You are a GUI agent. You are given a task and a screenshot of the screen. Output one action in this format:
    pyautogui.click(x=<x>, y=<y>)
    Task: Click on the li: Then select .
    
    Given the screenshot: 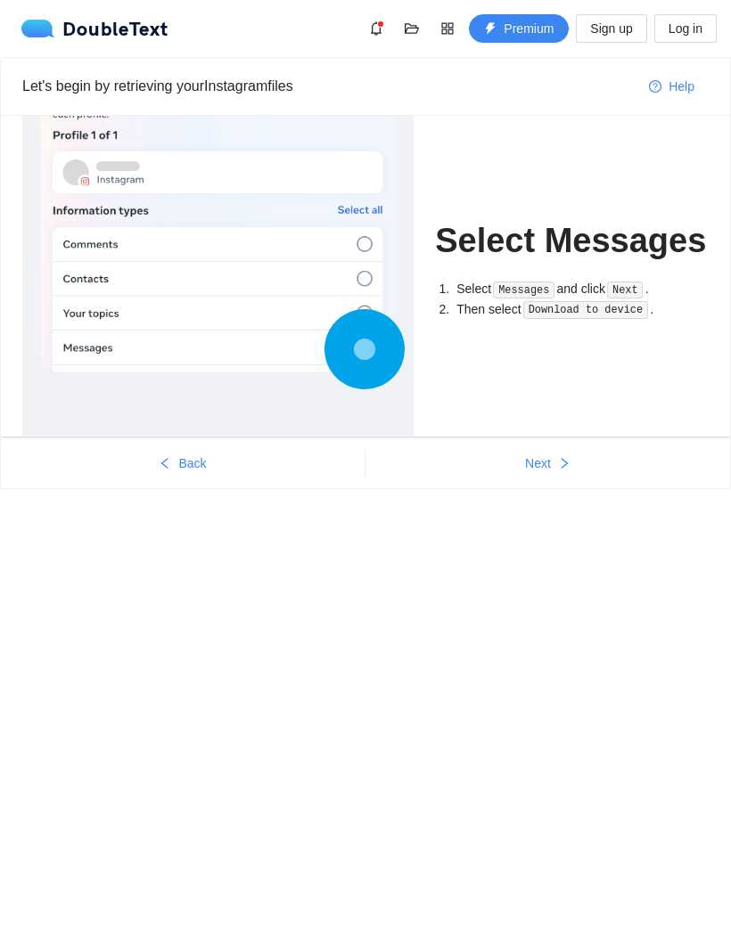 What is the action you would take?
    pyautogui.click(x=580, y=309)
    